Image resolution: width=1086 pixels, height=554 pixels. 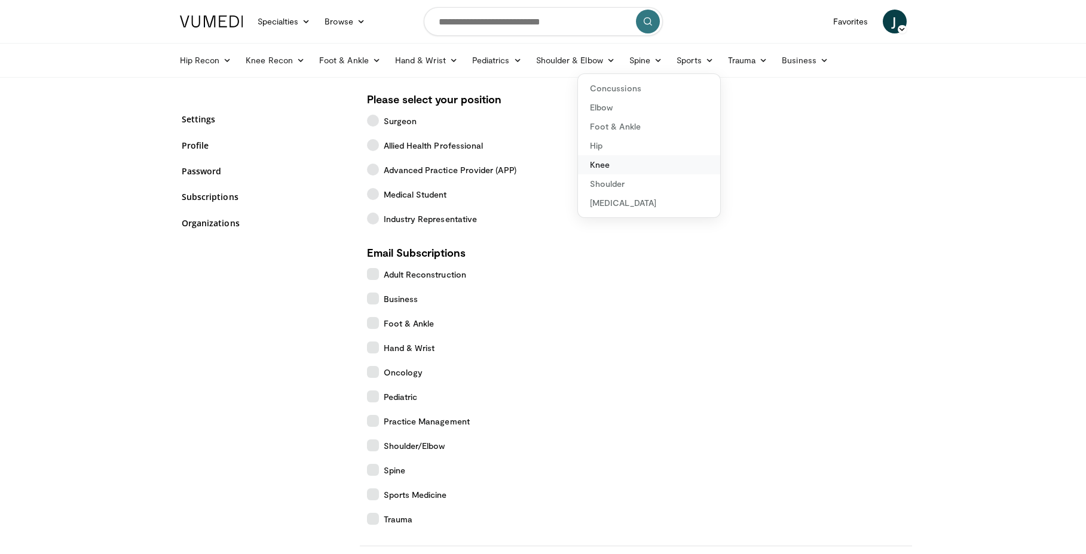 What do you see at coordinates (850, 22) in the screenshot?
I see `a: Favorites` at bounding box center [850, 22].